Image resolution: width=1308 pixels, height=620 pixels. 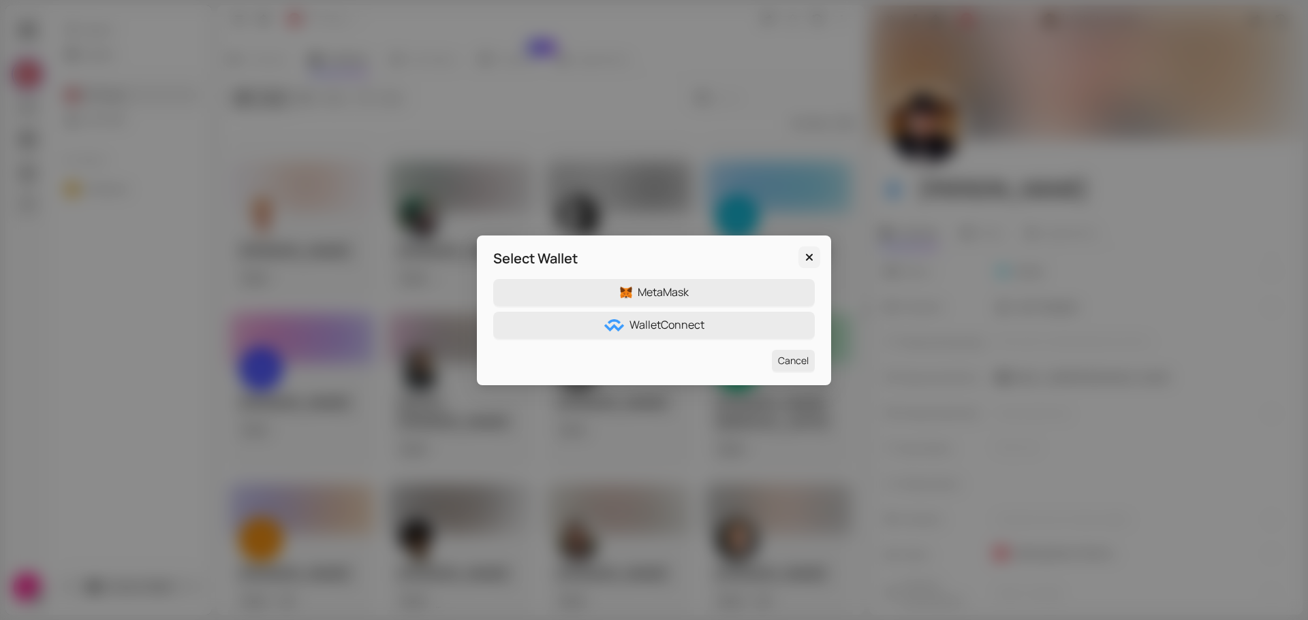 What do you see at coordinates (663, 292) in the screenshot?
I see `span: MetaMask` at bounding box center [663, 292].